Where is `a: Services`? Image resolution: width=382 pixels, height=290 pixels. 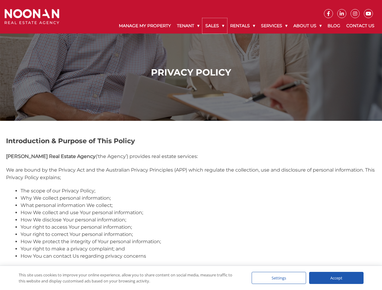 a: Services is located at coordinates (274, 26).